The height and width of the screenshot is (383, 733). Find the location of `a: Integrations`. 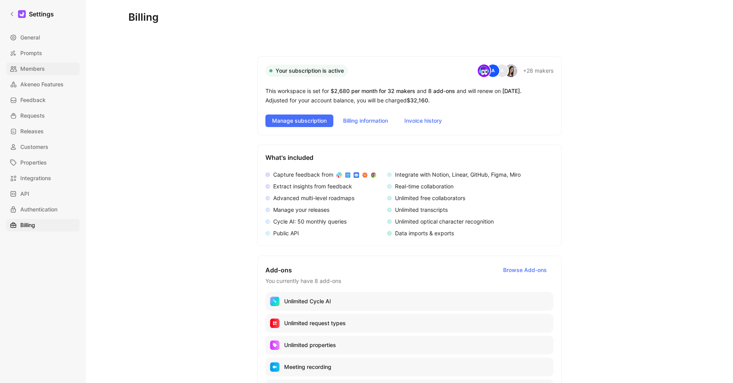

a: Integrations is located at coordinates (43, 178).